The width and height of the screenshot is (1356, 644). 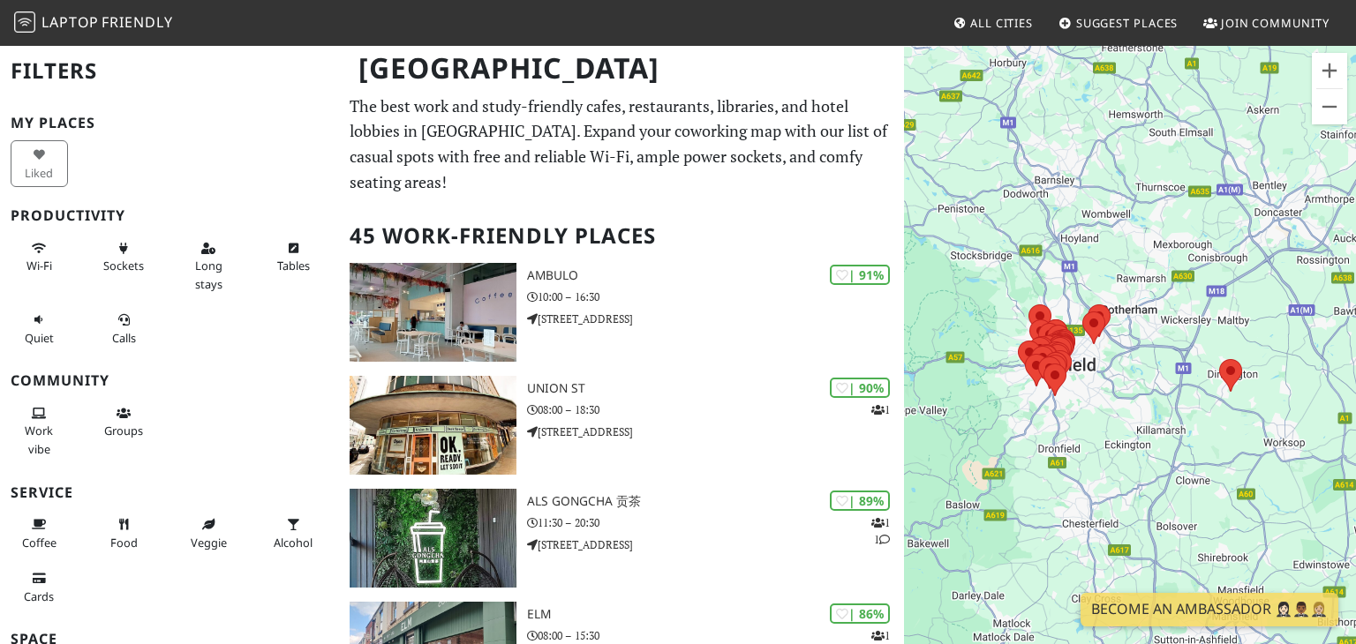 What do you see at coordinates (715, 614) in the screenshot?
I see `h3: ELM` at bounding box center [715, 614].